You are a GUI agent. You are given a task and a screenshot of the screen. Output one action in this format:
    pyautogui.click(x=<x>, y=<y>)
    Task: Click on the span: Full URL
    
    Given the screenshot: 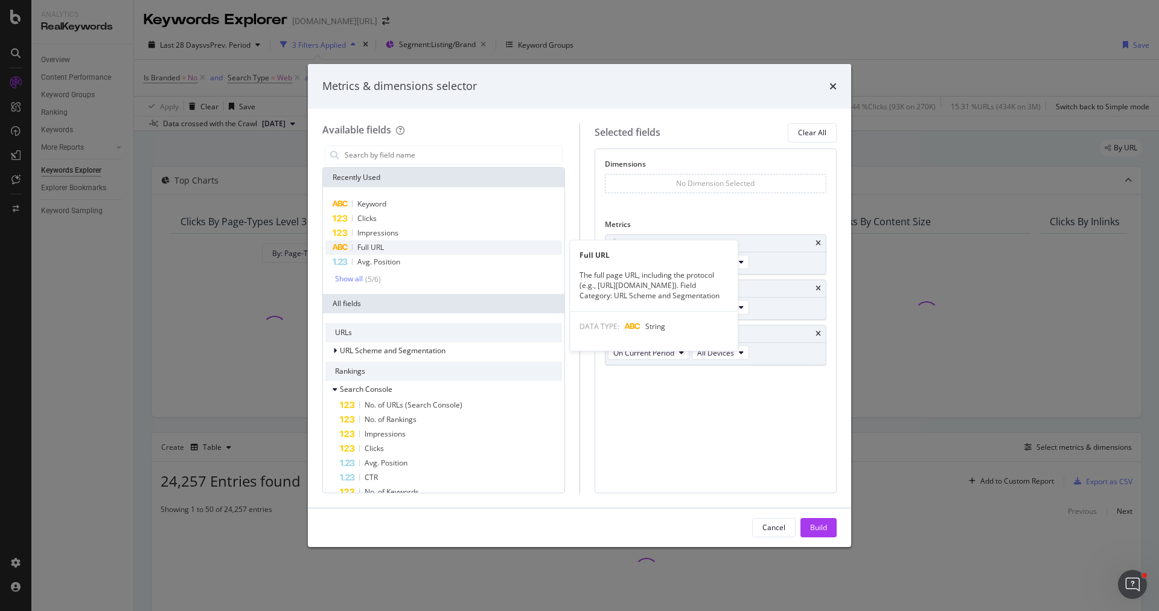 What is the action you would take?
    pyautogui.click(x=371, y=247)
    